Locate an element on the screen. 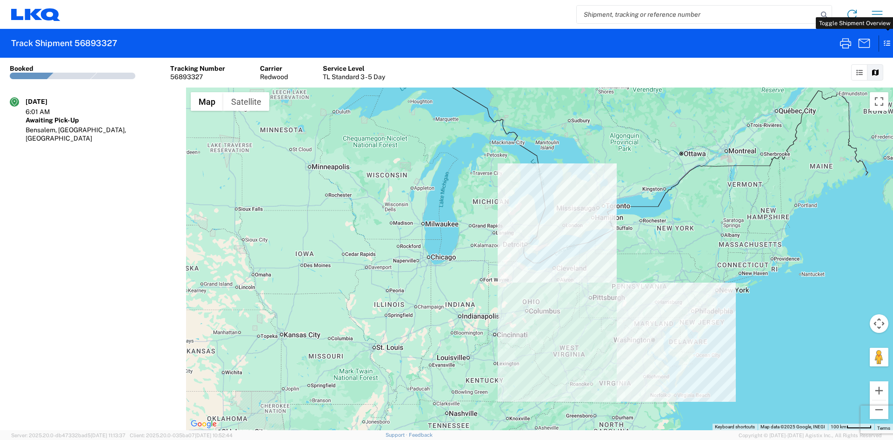  button: Keyboard shortcuts is located at coordinates (735, 427).